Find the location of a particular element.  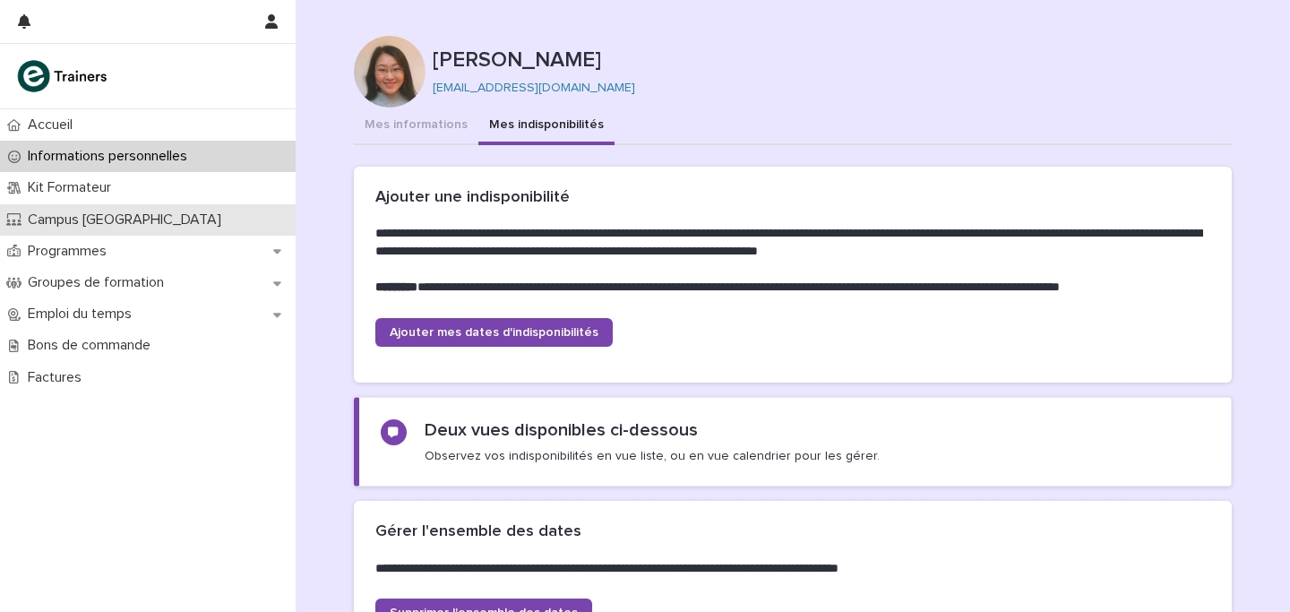

h2: Ajouter une indisponibilité is located at coordinates (472, 198).